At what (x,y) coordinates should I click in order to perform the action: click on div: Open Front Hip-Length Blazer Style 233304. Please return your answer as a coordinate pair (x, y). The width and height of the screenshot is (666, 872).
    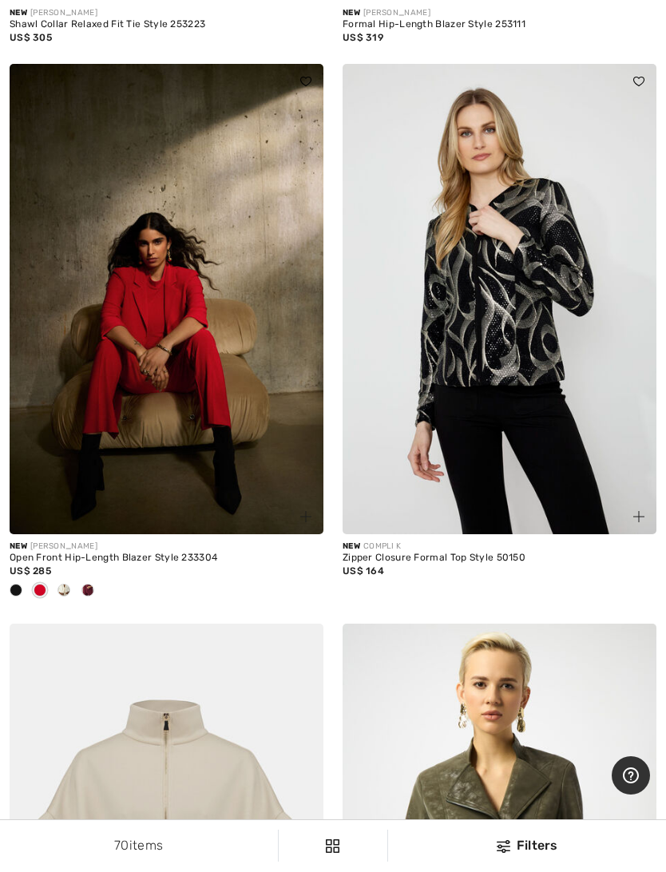
    Looking at the image, I should click on (166, 558).